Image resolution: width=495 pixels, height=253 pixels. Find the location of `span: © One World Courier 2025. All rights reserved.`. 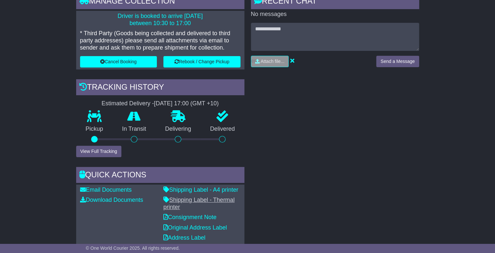

span: © One World Courier 2025. All rights reserved. is located at coordinates (133, 248).